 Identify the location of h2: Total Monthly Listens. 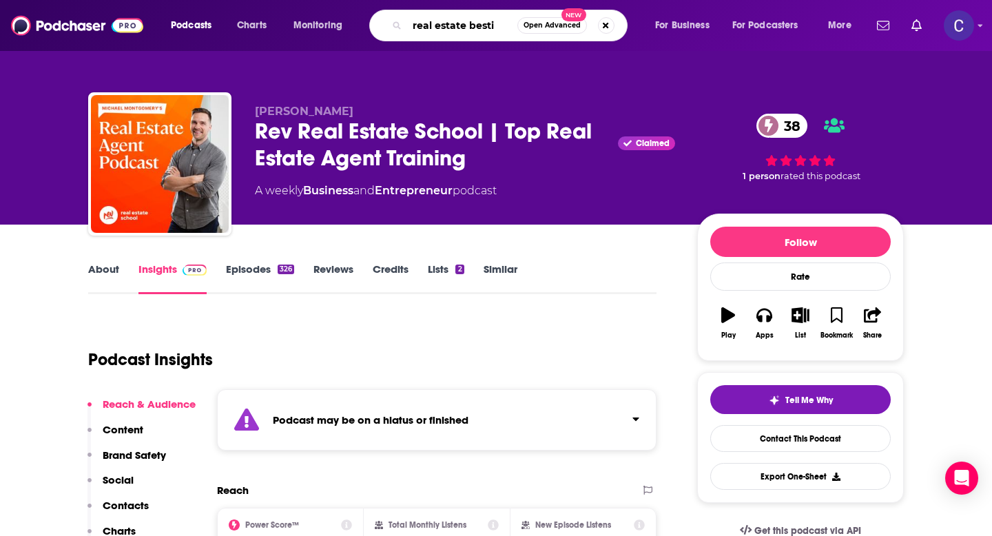
(427, 525).